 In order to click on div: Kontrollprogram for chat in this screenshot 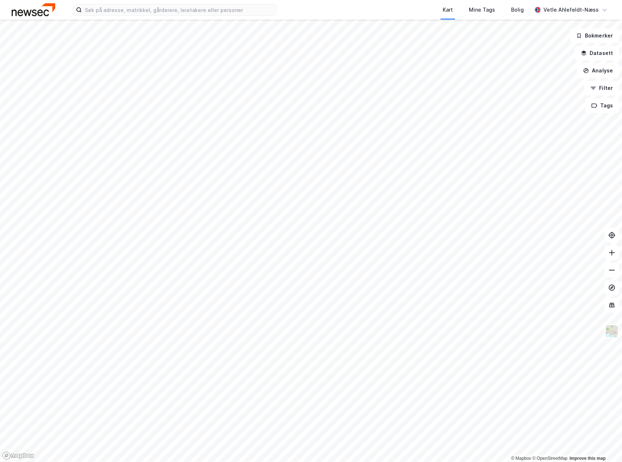, I will do `click(604, 444)`.